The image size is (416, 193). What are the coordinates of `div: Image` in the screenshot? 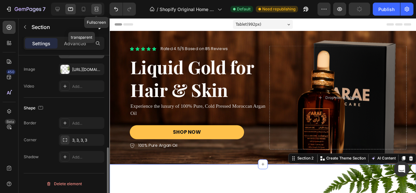 It's located at (29, 69).